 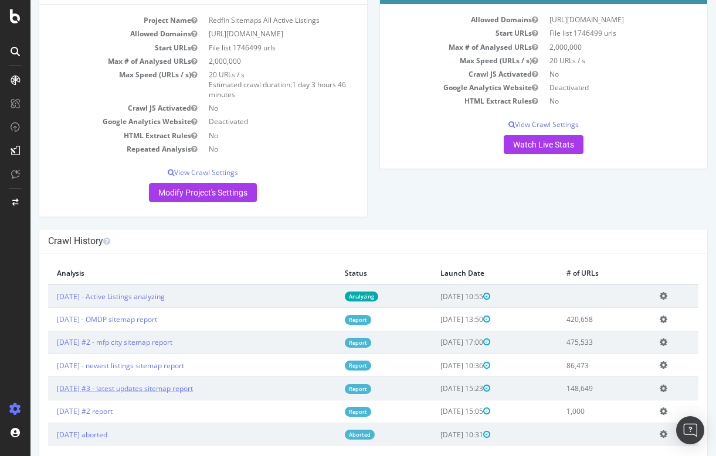 What do you see at coordinates (464, 274) in the screenshot?
I see `th: Launch Date` at bounding box center [464, 274].